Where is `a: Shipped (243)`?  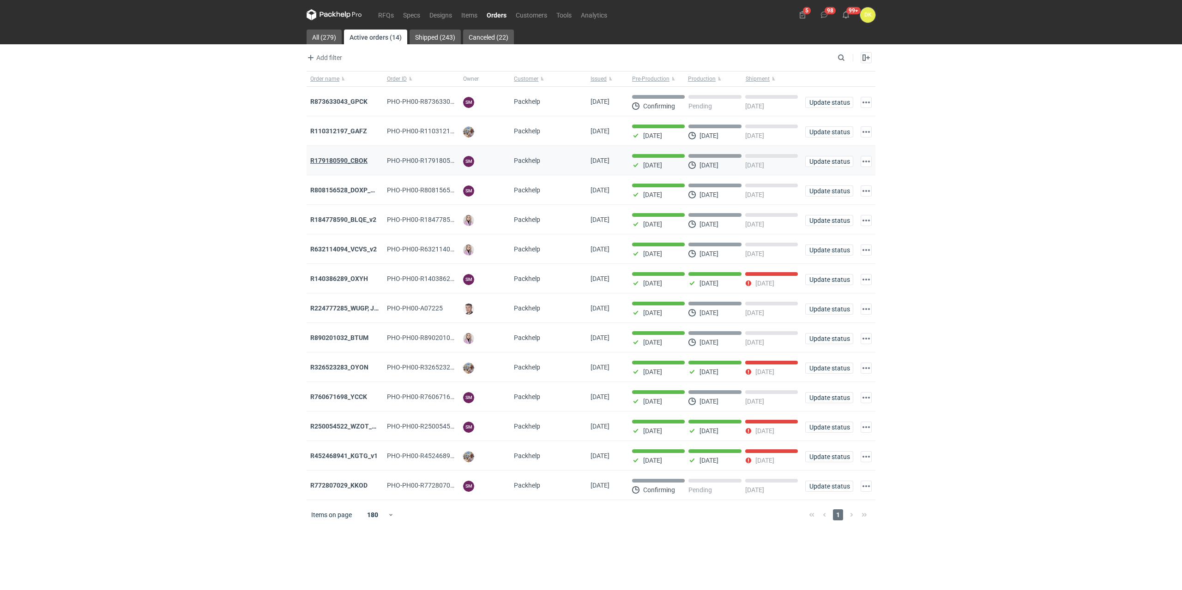
a: Shipped (243) is located at coordinates (435, 37).